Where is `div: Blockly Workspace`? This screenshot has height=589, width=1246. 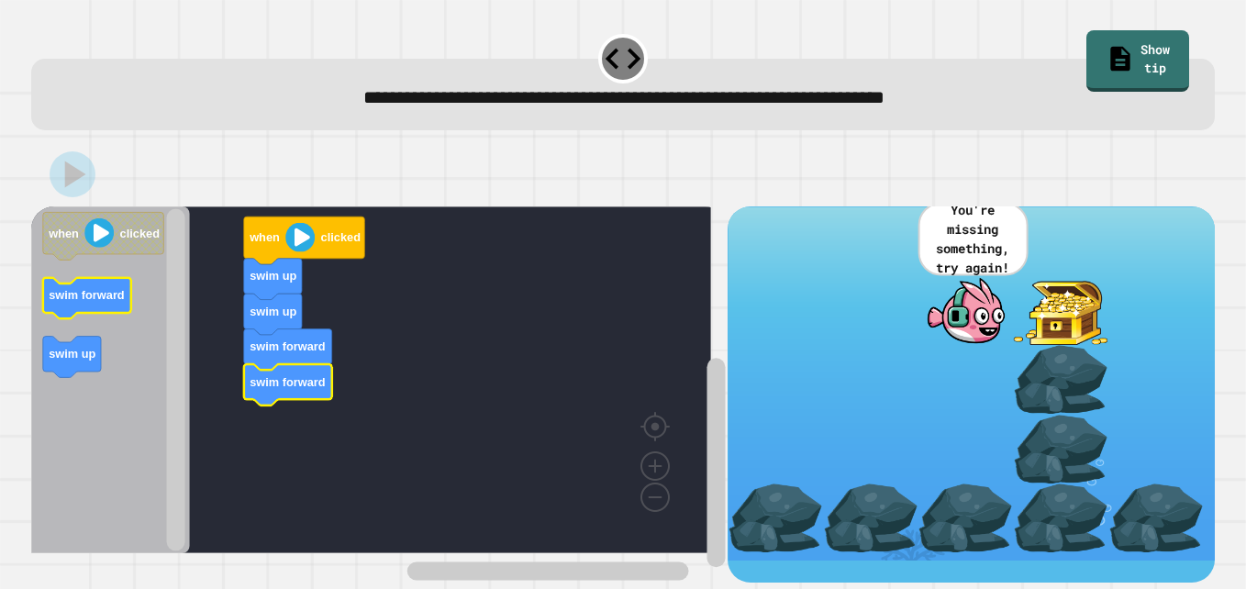 div: Blockly Workspace is located at coordinates (379, 394).